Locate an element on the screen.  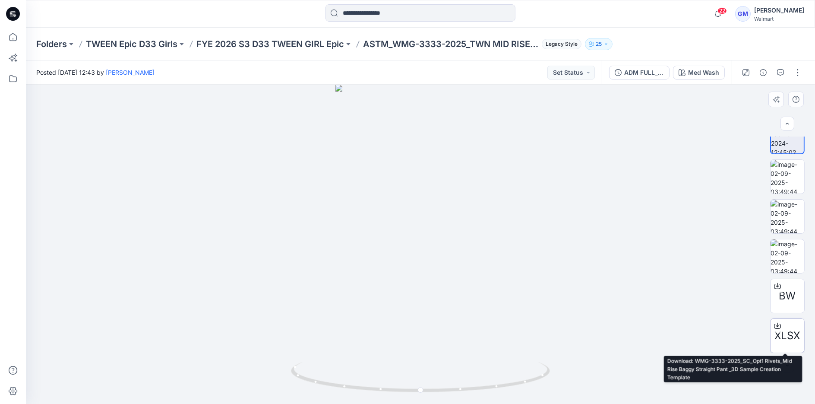
button: Details is located at coordinates (763, 73).